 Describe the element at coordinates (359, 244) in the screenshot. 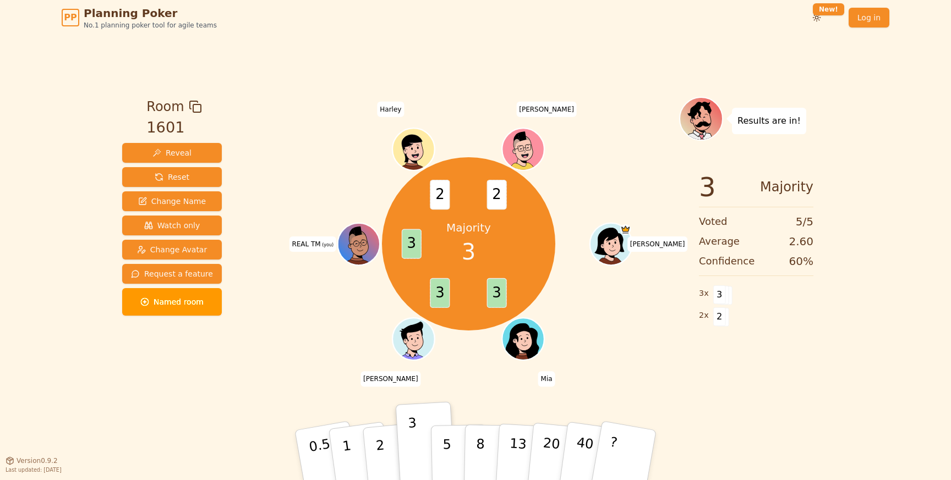

I see `button: Click to change your avatar` at that location.